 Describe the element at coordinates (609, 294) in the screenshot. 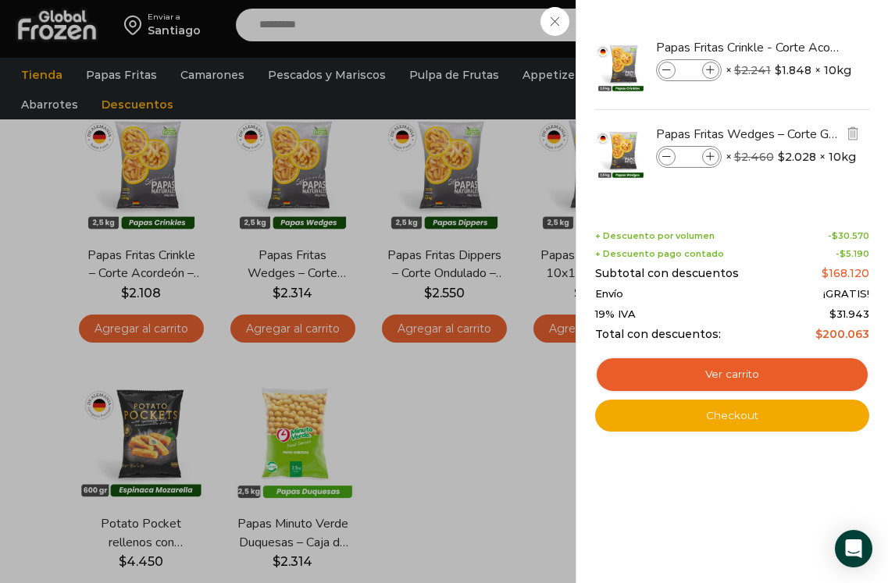

I see `span: Envío` at that location.